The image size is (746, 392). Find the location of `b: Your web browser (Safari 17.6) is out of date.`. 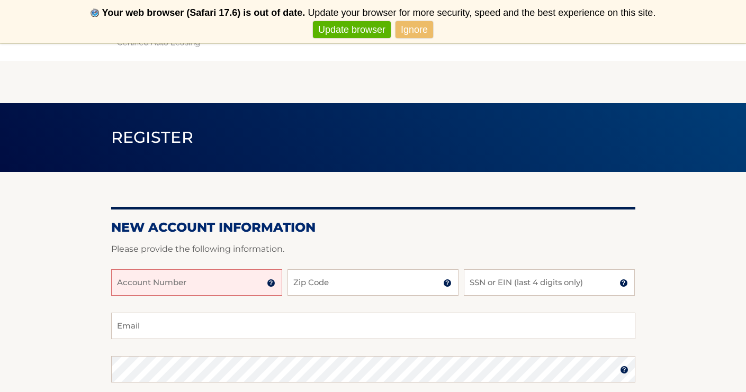

b: Your web browser (Safari 17.6) is out of date. is located at coordinates (204, 13).